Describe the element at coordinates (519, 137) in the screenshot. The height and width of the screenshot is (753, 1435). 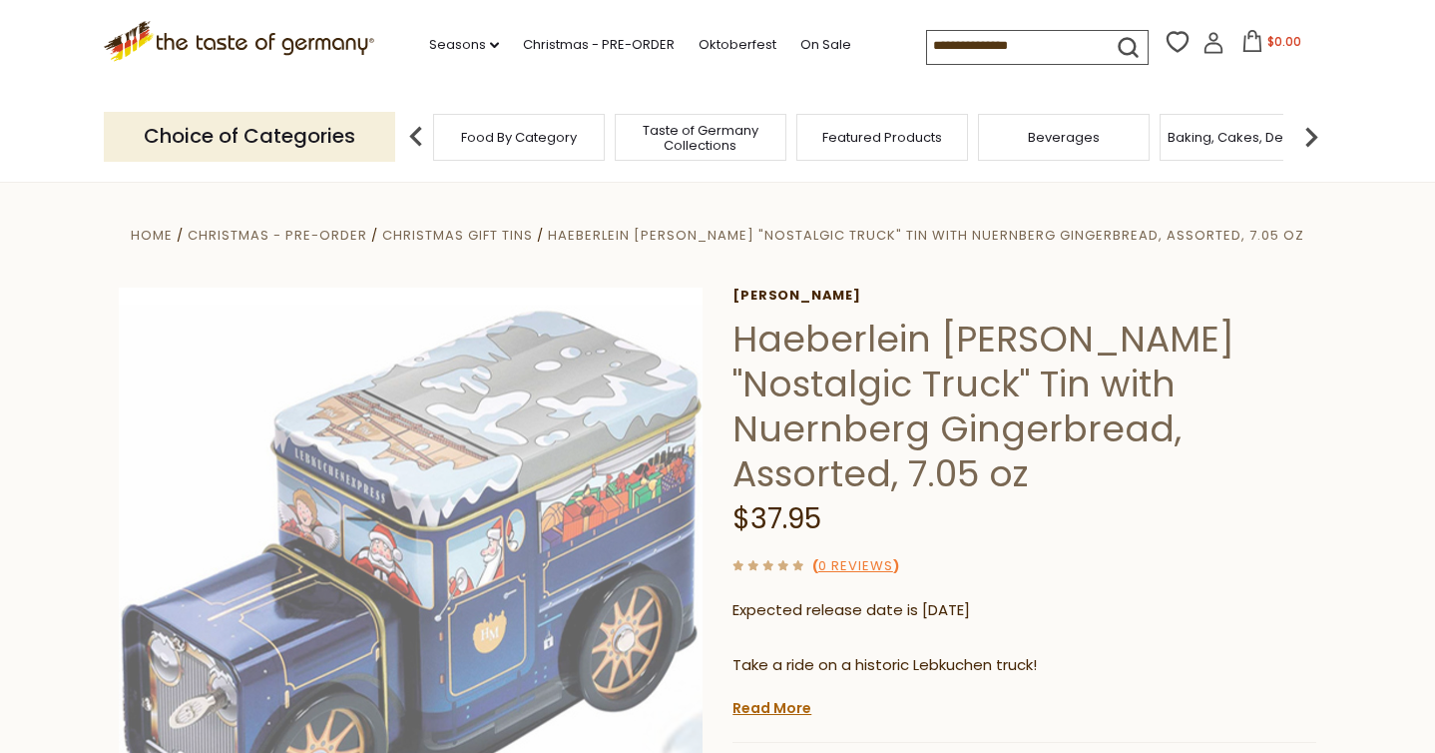
I see `a: Food By Category` at that location.